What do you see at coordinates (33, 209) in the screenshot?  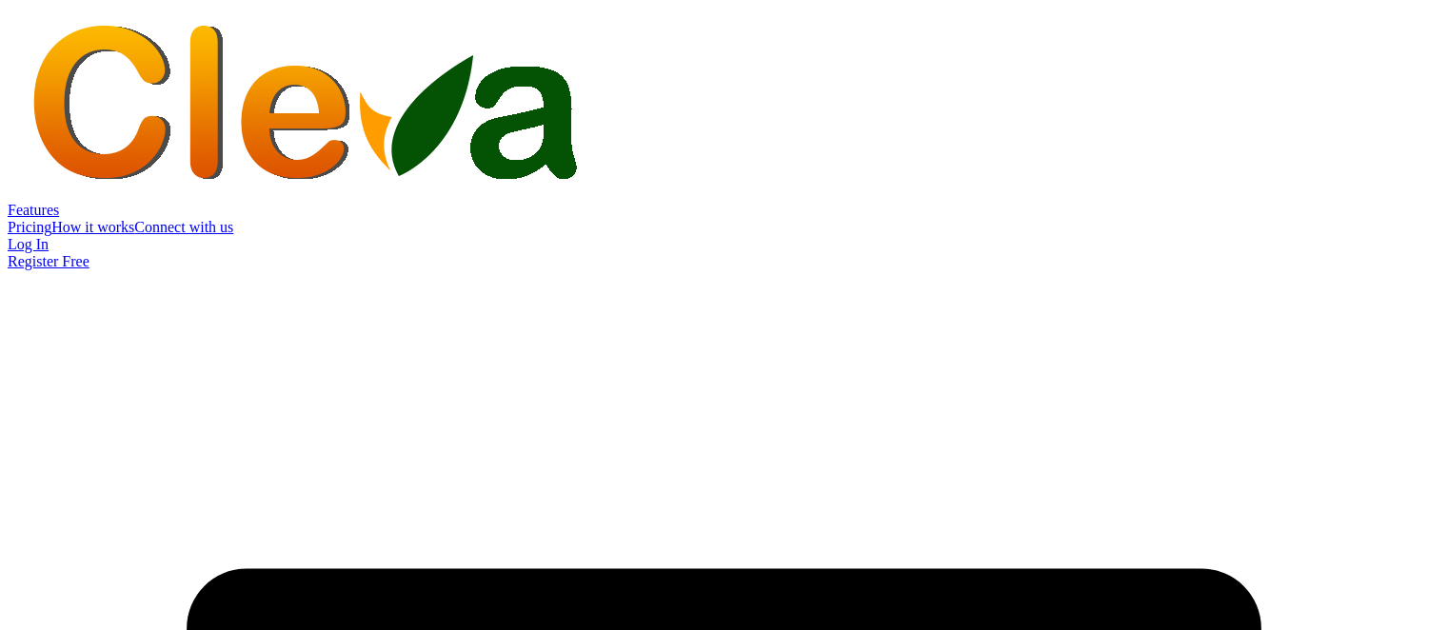 I see `a: Features` at bounding box center [33, 209].